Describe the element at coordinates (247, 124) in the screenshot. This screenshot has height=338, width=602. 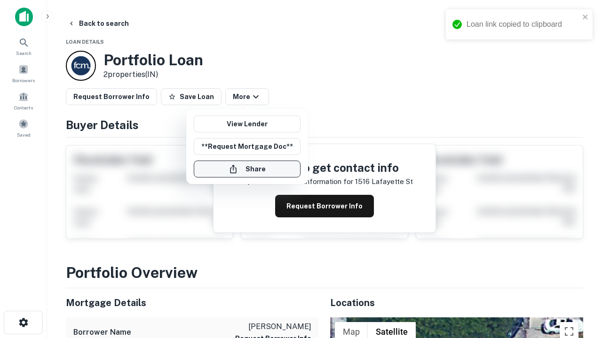
I see `a: View Lender` at that location.